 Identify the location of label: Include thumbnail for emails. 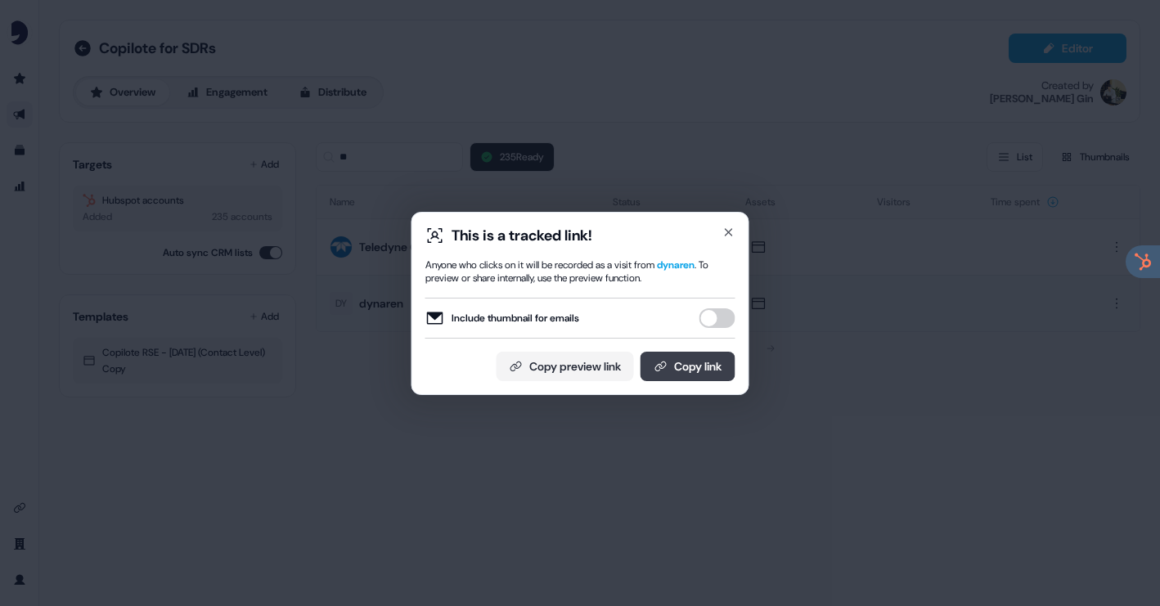
(502, 318).